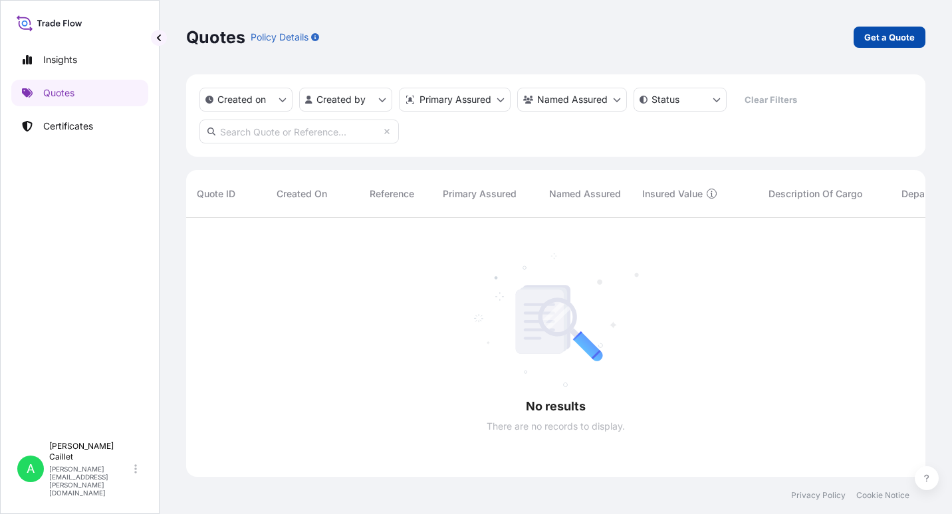 The height and width of the screenshot is (514, 952). What do you see at coordinates (31, 469) in the screenshot?
I see `span: A` at bounding box center [31, 469].